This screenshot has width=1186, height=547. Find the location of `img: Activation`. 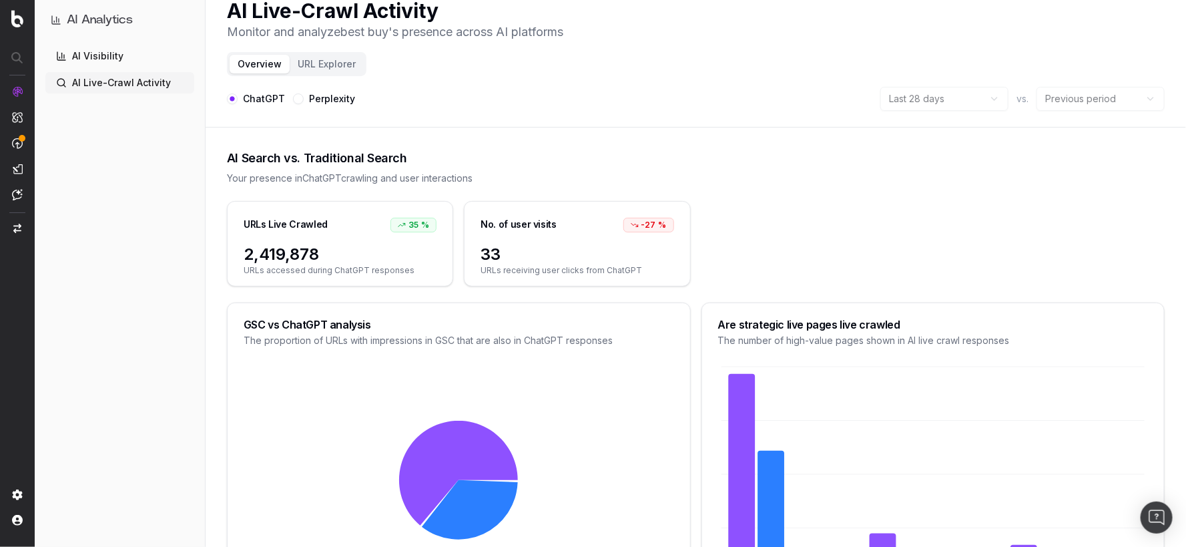

img: Activation is located at coordinates (17, 143).